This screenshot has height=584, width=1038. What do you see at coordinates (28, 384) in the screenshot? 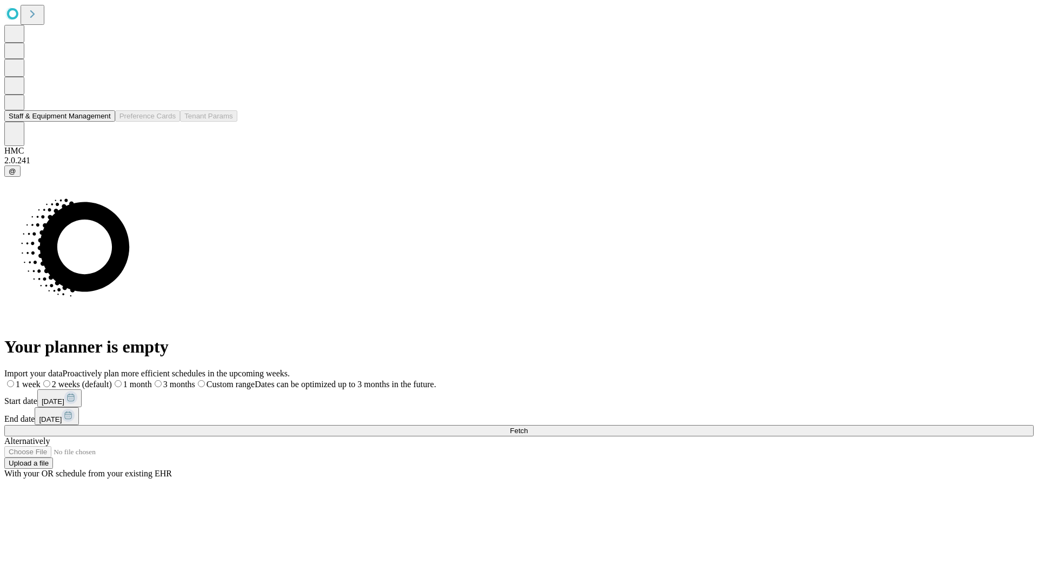
I see `span: 1 week` at bounding box center [28, 384].